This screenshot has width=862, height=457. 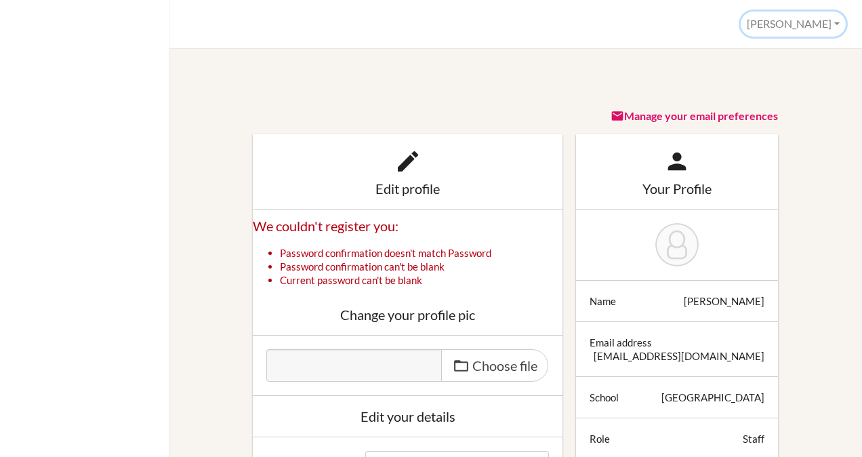 What do you see at coordinates (677, 245) in the screenshot?
I see `img: Madhusmita Mohanty` at bounding box center [677, 245].